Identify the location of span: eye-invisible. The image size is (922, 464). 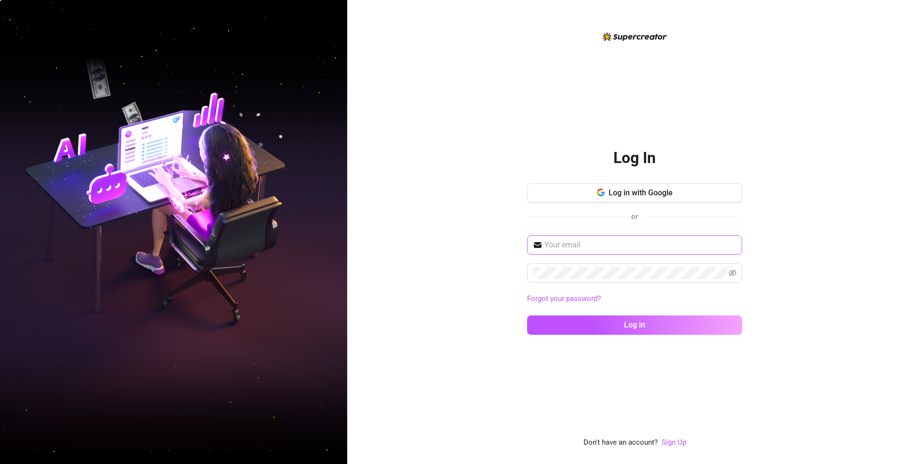
(733, 273).